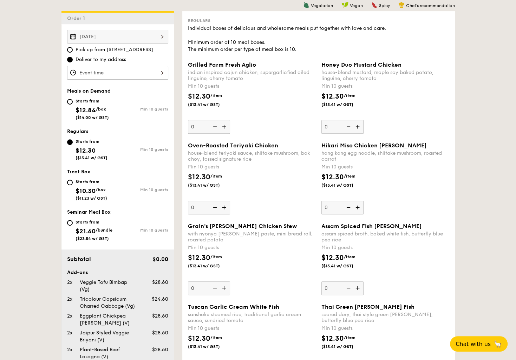  I want to click on span: $12.84, so click(86, 110).